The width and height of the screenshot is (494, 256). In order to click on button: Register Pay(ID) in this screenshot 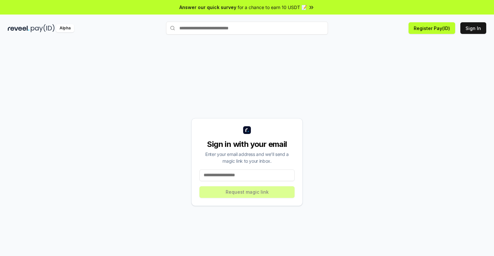, I will do `click(431, 28)`.